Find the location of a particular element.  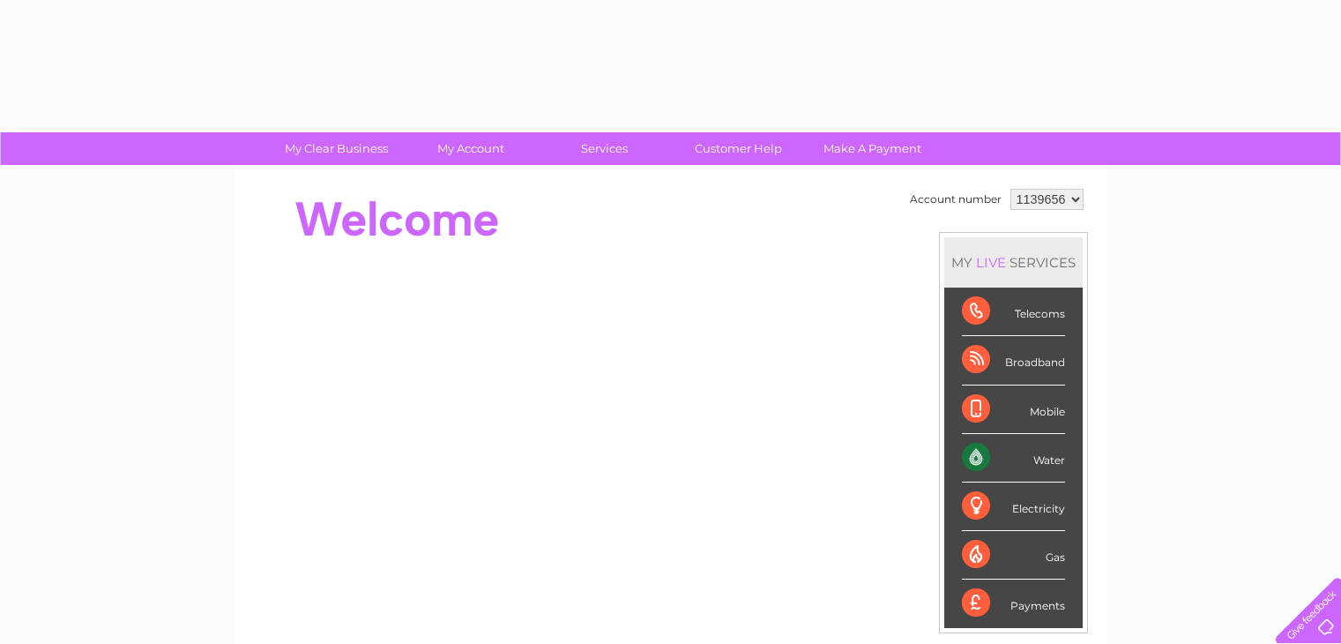

div: Gas is located at coordinates (1013, 555).